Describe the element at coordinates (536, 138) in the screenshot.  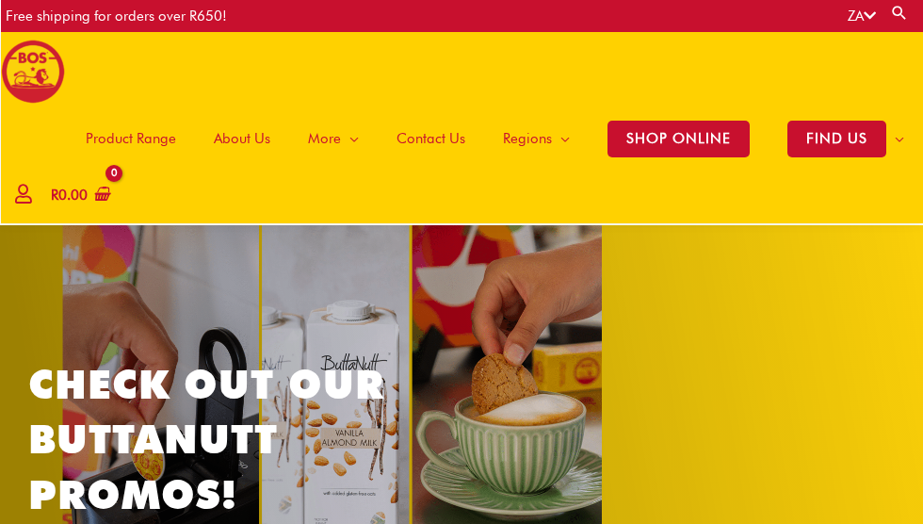
I see `a: Regions` at that location.